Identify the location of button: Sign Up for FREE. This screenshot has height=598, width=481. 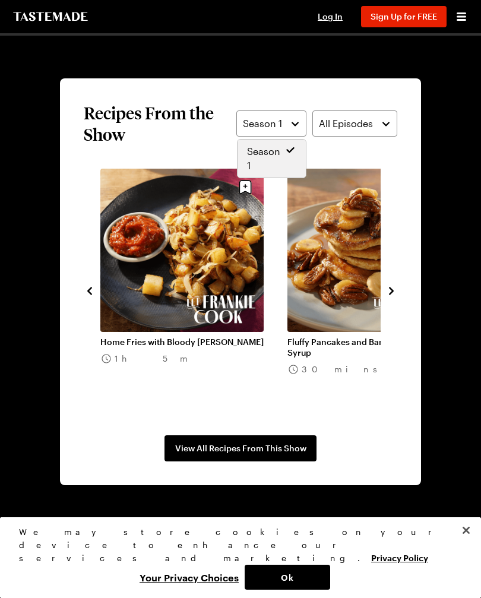
(404, 17).